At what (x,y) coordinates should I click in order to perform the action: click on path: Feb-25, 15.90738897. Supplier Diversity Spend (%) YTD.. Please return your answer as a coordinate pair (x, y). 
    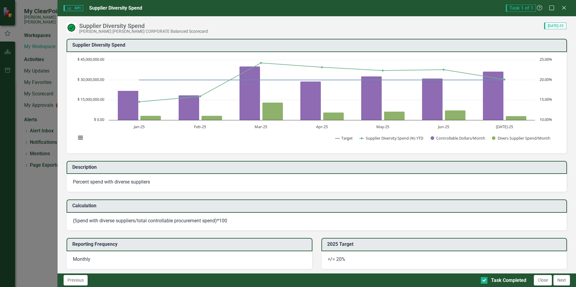
    Looking at the image, I should click on (200, 96).